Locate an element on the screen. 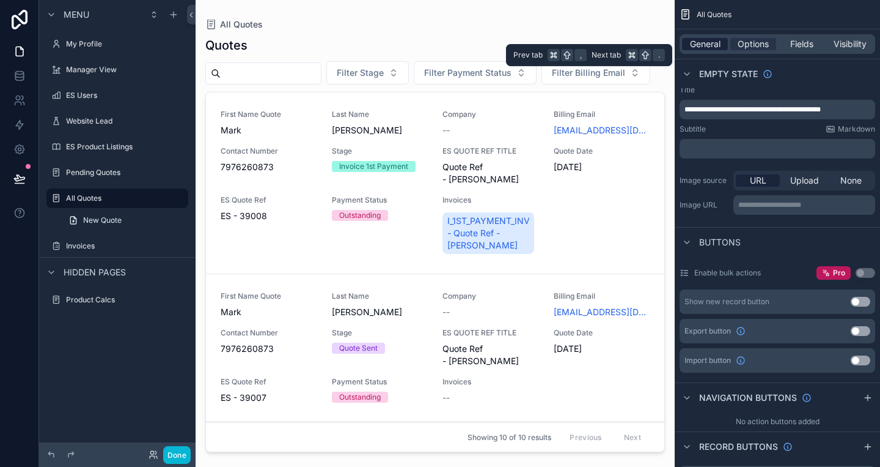 The width and height of the screenshot is (880, 467). span: Upload is located at coordinates (805, 180).